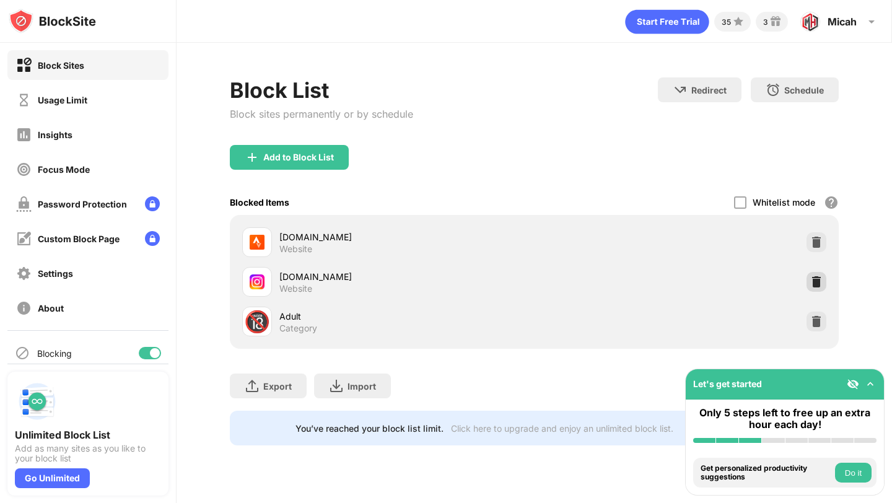 This screenshot has height=503, width=892. I want to click on div: Export, so click(278, 386).